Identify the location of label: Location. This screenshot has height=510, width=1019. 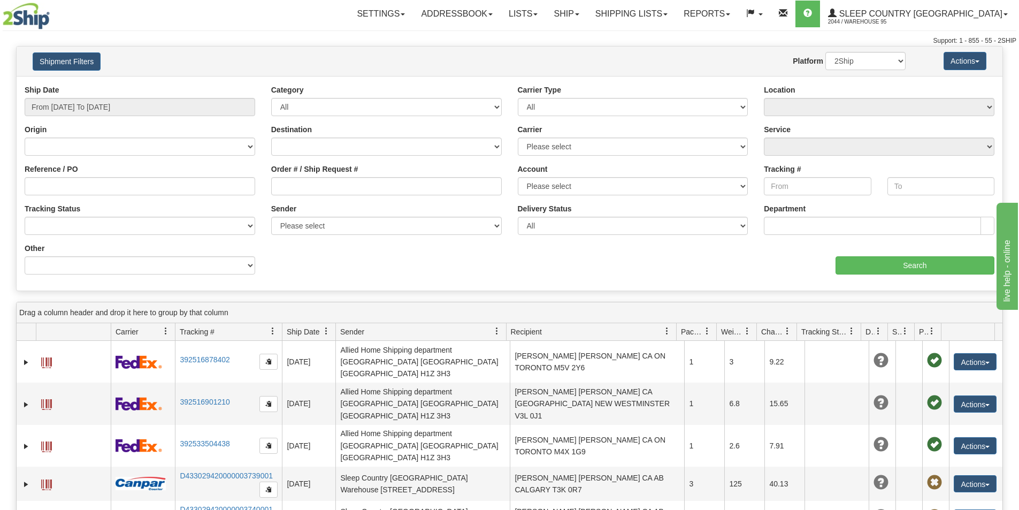
(779, 90).